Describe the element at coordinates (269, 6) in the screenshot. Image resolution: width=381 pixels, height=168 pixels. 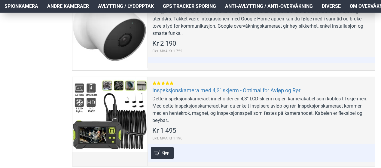
I see `span: Anti-avlytting / Anti-overvåkning` at that location.